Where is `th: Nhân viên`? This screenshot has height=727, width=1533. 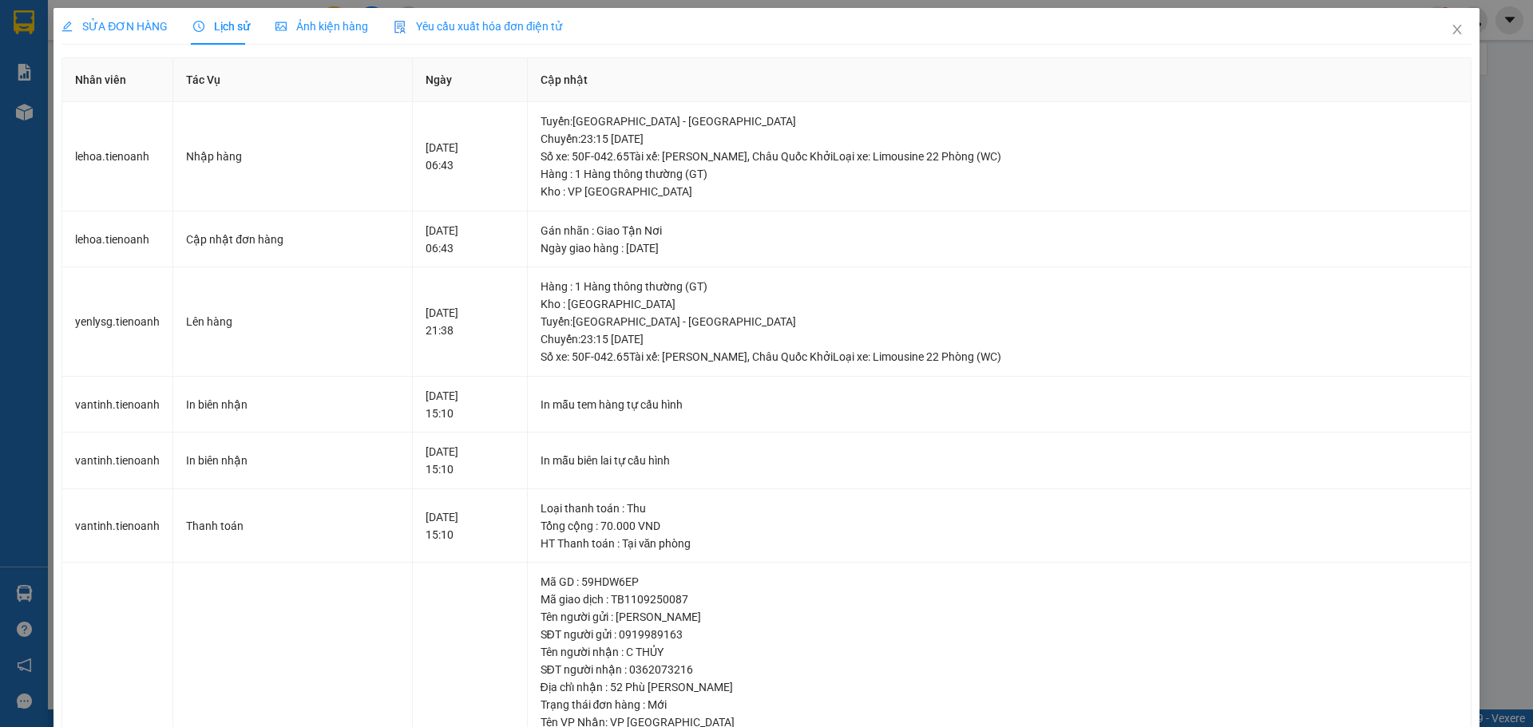
th: Nhân viên is located at coordinates (117, 80).